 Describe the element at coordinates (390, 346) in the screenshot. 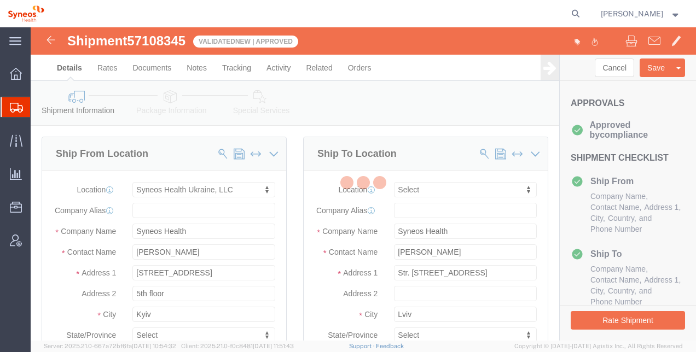

I see `a: Feedback` at that location.